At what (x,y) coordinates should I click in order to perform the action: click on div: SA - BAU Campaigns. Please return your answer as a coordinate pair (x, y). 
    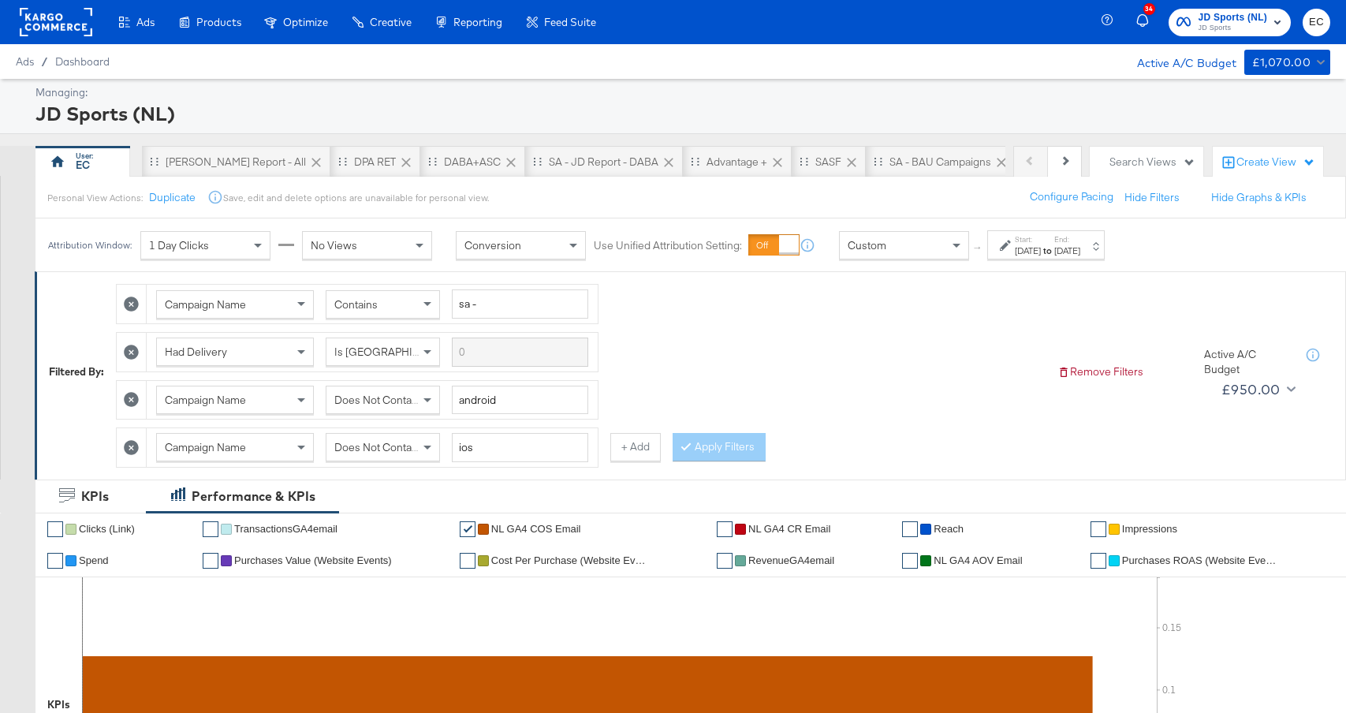
    Looking at the image, I should click on (940, 162).